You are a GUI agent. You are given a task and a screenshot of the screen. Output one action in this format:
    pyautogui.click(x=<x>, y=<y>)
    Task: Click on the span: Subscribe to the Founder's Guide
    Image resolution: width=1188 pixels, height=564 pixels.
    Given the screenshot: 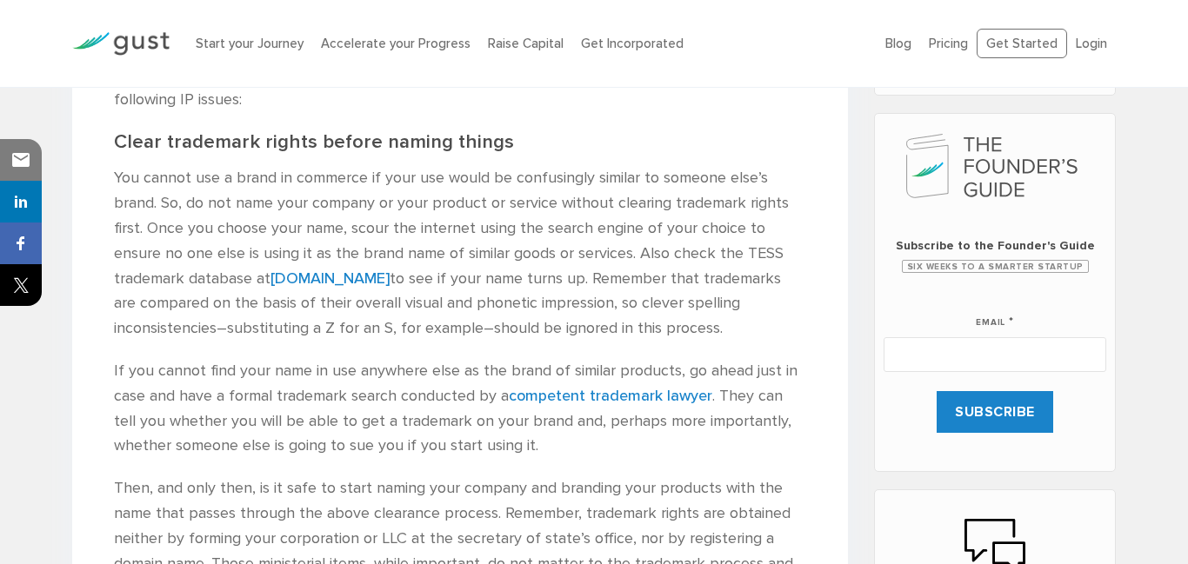 What is the action you would take?
    pyautogui.click(x=994, y=246)
    